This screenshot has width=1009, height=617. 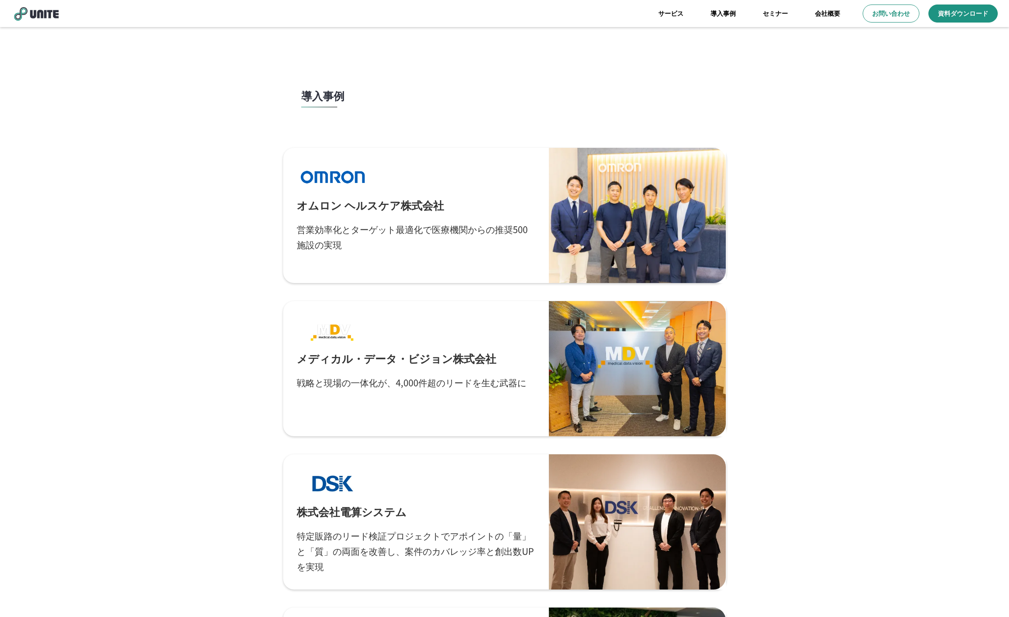 I want to click on p: 戦略と現場の一体化が、4,000件超のリードを生む武器に, so click(x=412, y=382).